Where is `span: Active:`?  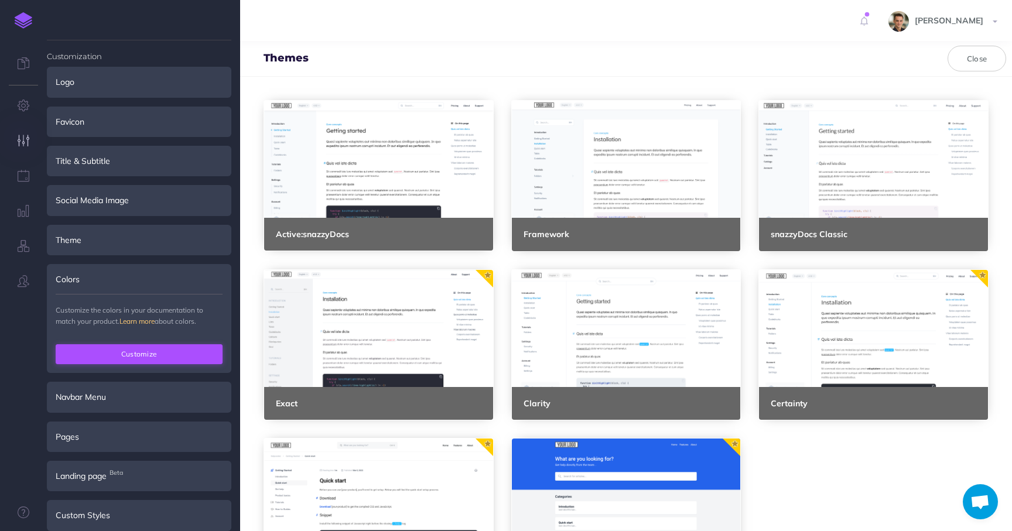 span: Active: is located at coordinates (289, 234).